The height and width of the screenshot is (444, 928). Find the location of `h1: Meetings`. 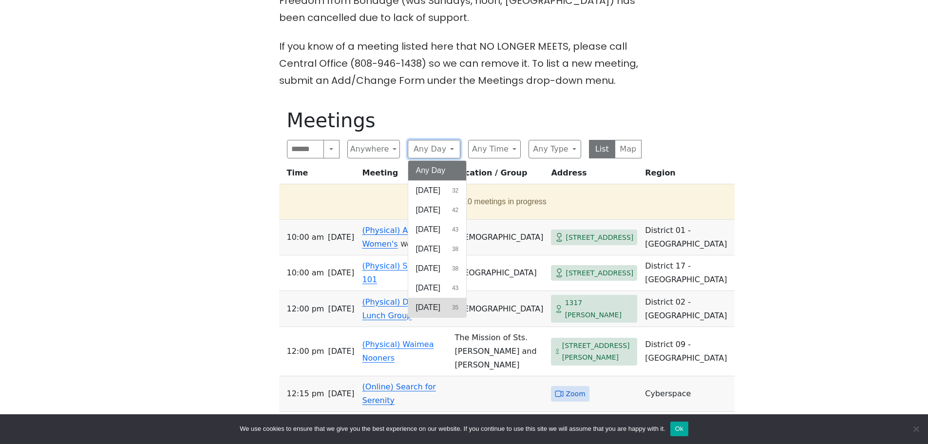

h1: Meetings is located at coordinates (464, 120).